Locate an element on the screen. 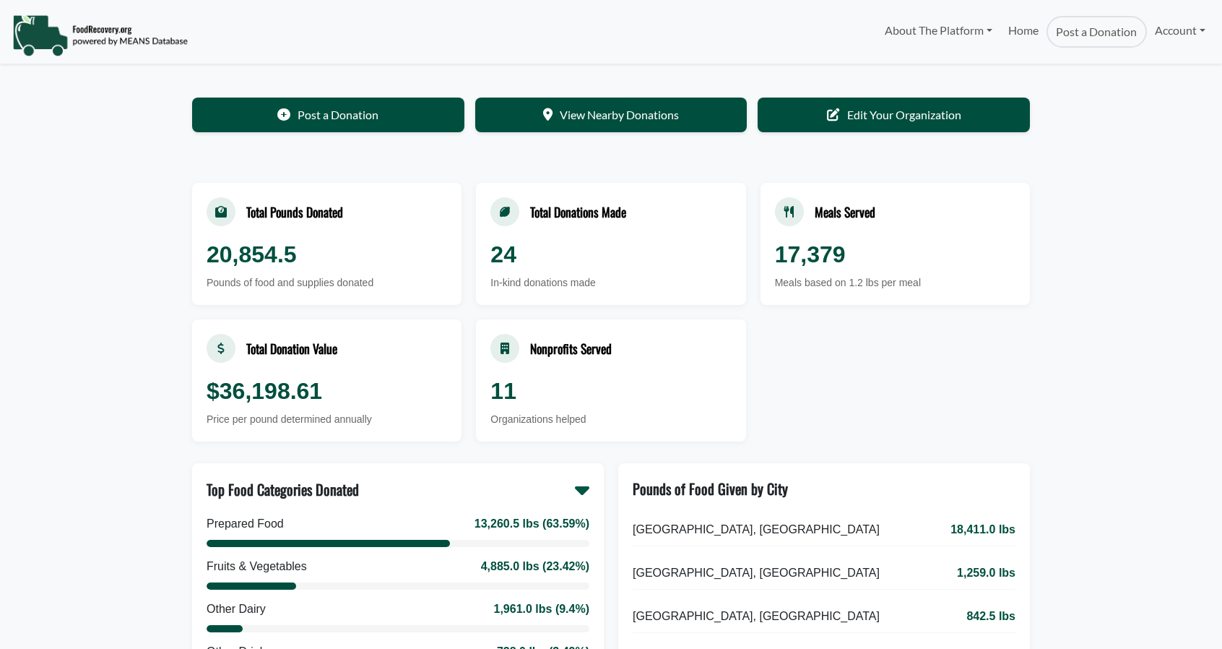 This screenshot has width=1222, height=649. div: Nonprofits Served is located at coordinates (571, 348).